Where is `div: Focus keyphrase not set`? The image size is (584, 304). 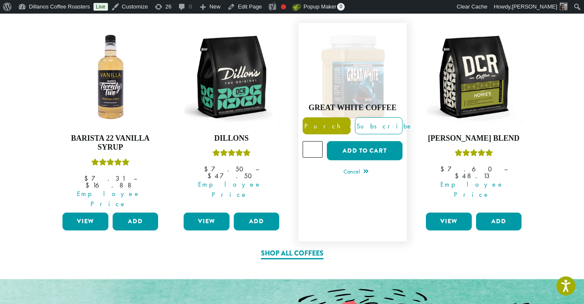 div: Focus keyphrase not set is located at coordinates (284, 7).